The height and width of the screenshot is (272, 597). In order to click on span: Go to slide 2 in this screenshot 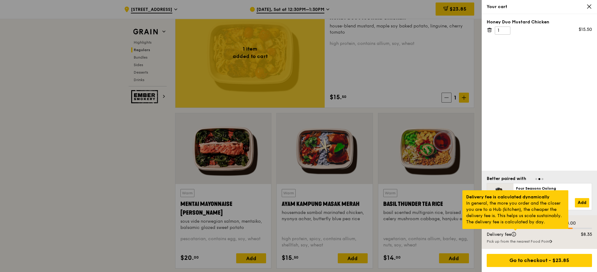, I will do `click(539, 179)`.